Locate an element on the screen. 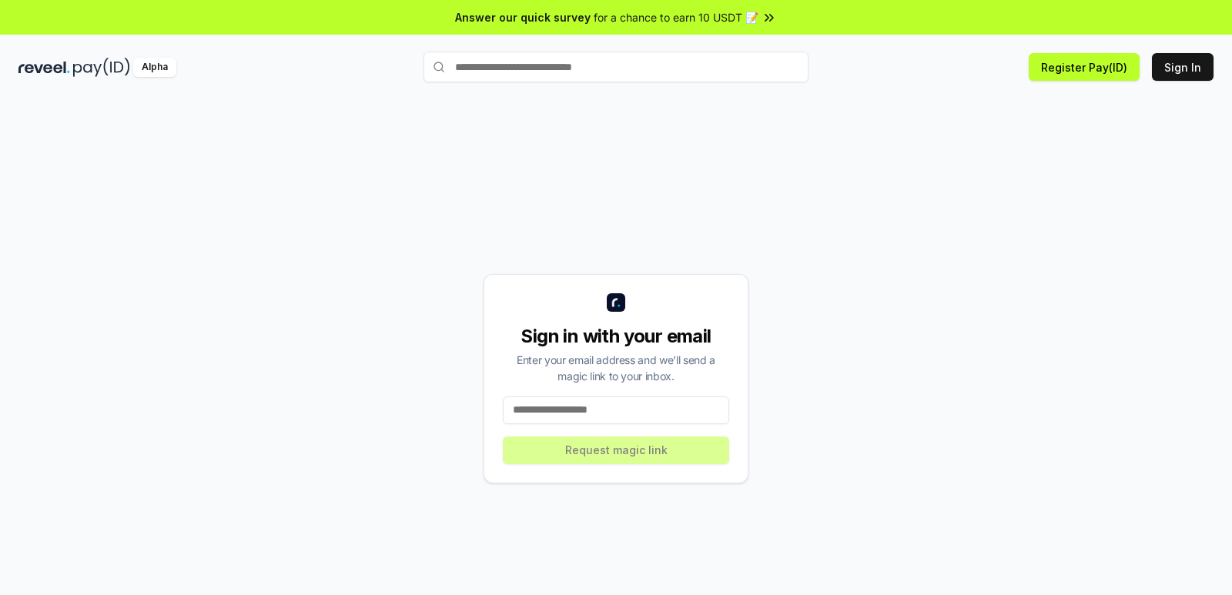 This screenshot has width=1232, height=595. div: Enter your email address and we’ll send a magic link to your inbox. is located at coordinates (616, 368).